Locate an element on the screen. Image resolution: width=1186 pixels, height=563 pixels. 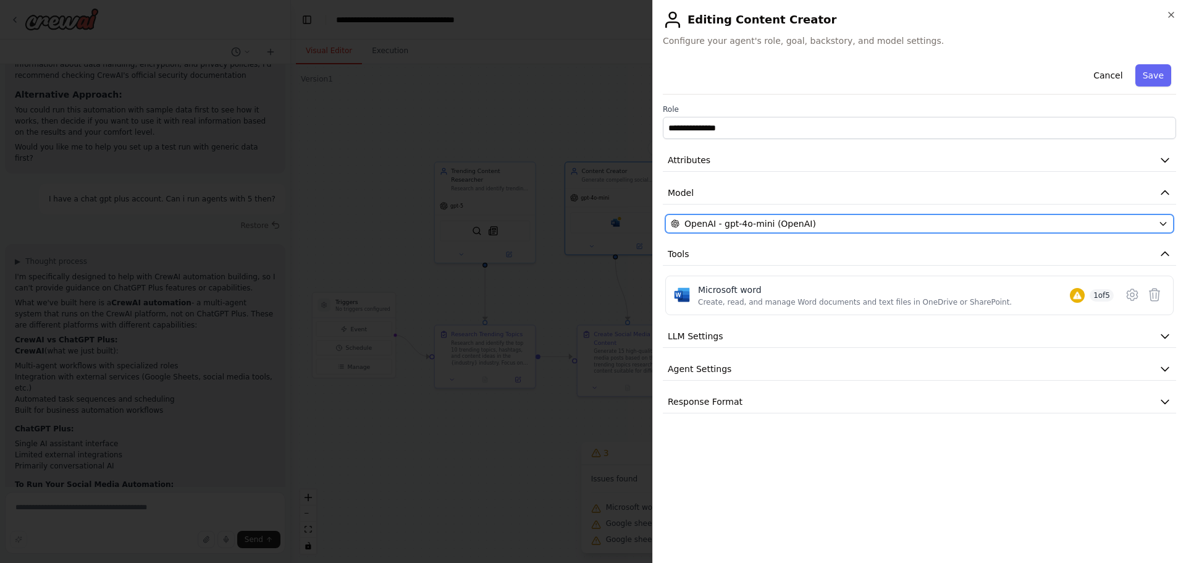
span: Configure your agent's role, goal, backstory, and model settings. is located at coordinates (919, 41).